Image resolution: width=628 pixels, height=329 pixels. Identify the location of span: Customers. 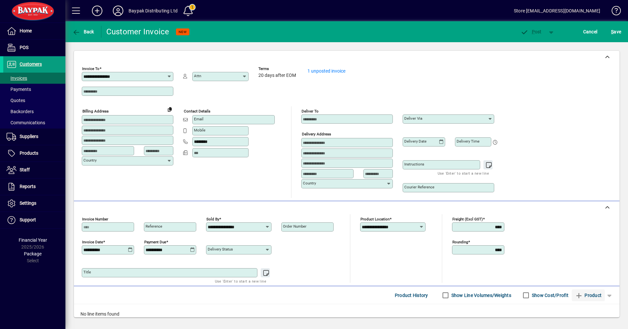
(31, 64).